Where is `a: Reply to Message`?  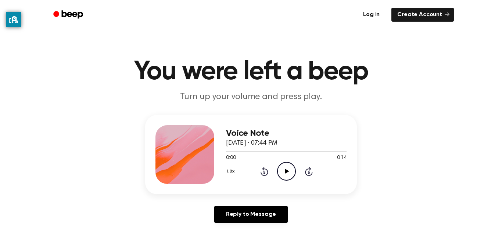
a: Reply to Message is located at coordinates (251, 215).